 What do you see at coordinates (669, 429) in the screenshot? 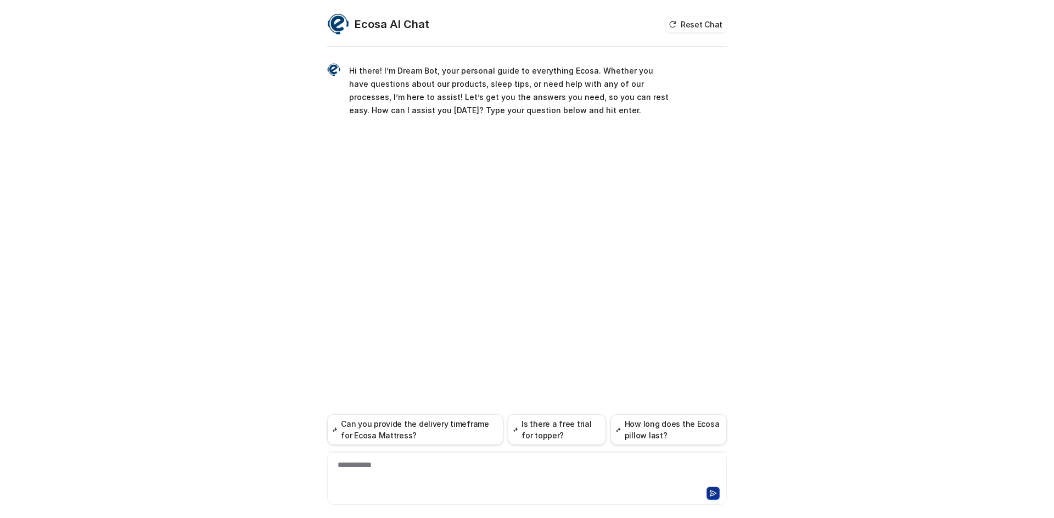
I see `button: How long does the Ecosa pillow last?` at bounding box center [669, 429].